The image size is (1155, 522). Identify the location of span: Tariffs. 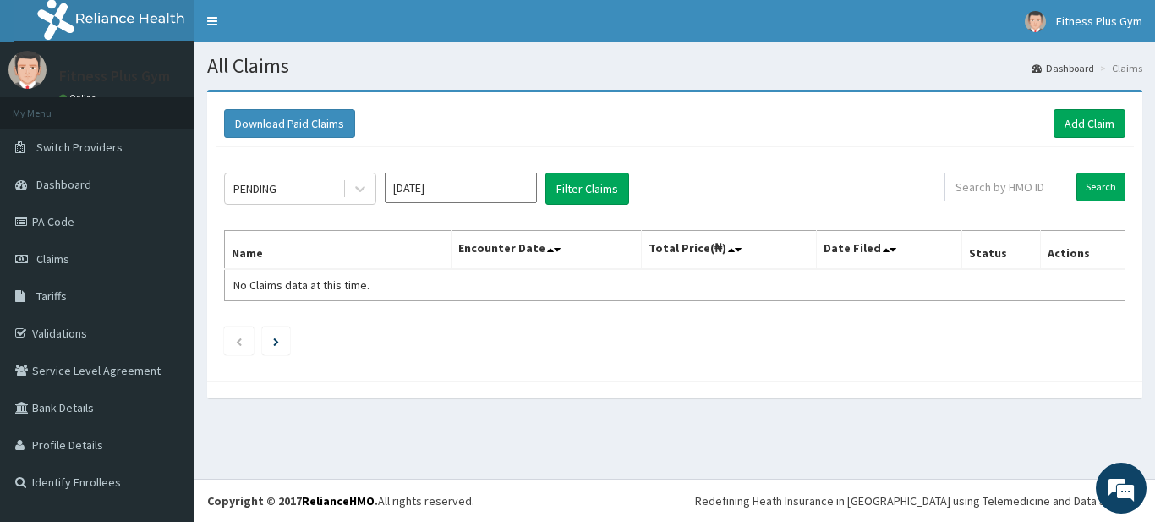
(52, 296).